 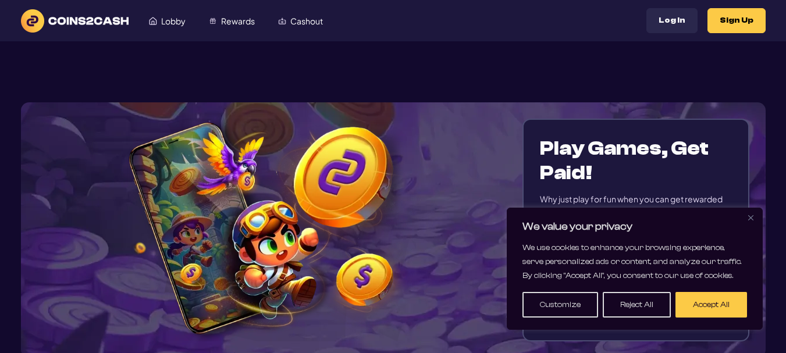 What do you see at coordinates (307, 21) in the screenshot?
I see `span: Cashout` at bounding box center [307, 21].